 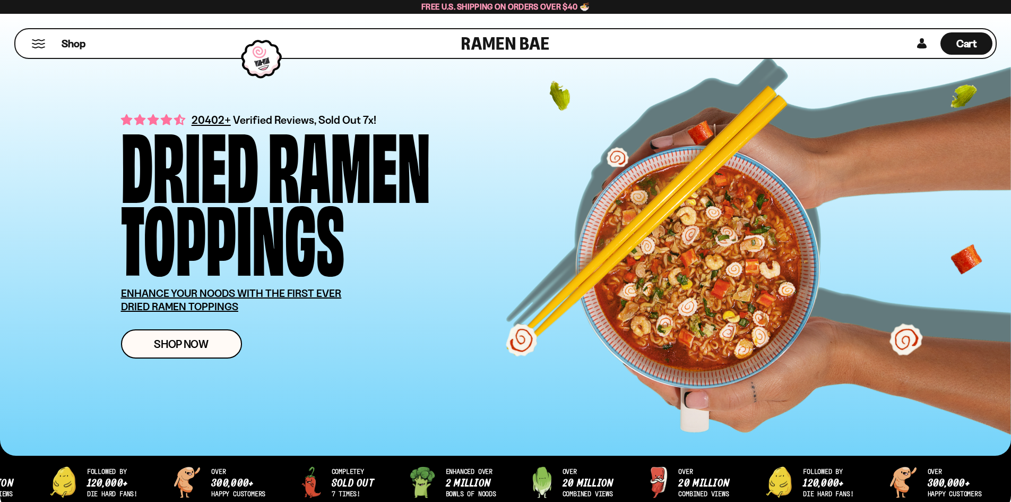 What do you see at coordinates (232, 234) in the screenshot?
I see `div: Toppings` at bounding box center [232, 234].